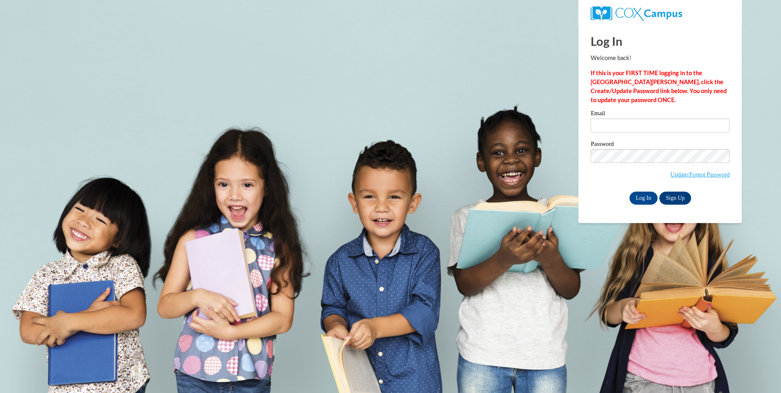 This screenshot has width=781, height=393. Describe the element at coordinates (636, 13) in the screenshot. I see `img: COX Campus` at that location.